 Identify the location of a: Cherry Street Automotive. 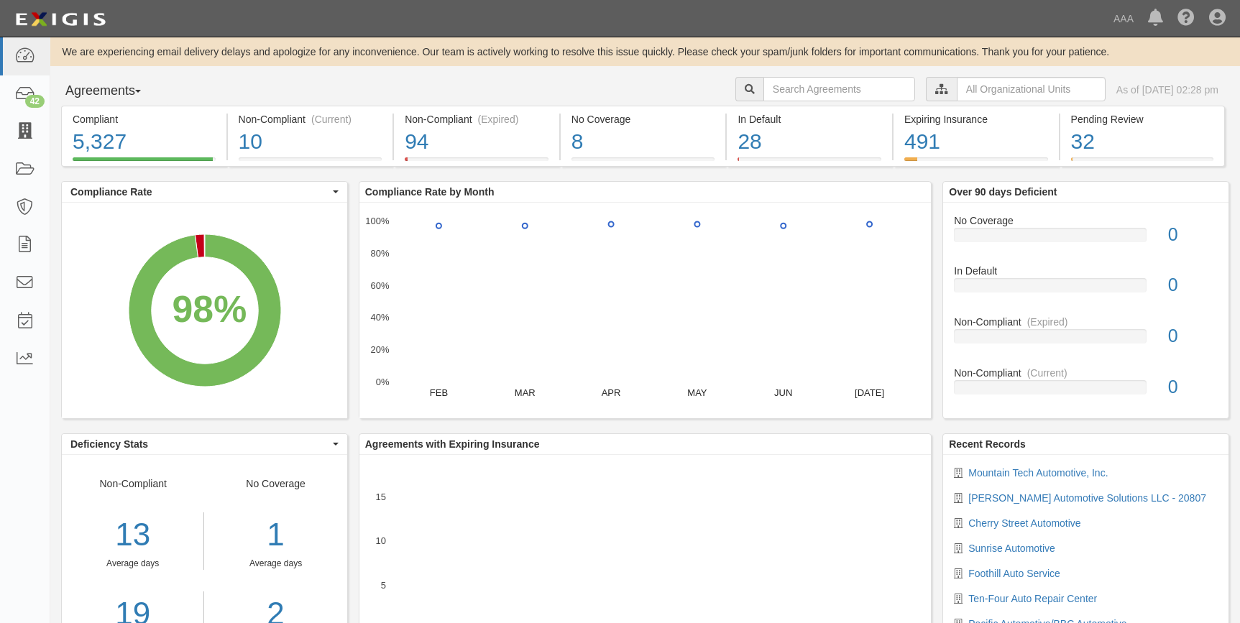
(1025, 524).